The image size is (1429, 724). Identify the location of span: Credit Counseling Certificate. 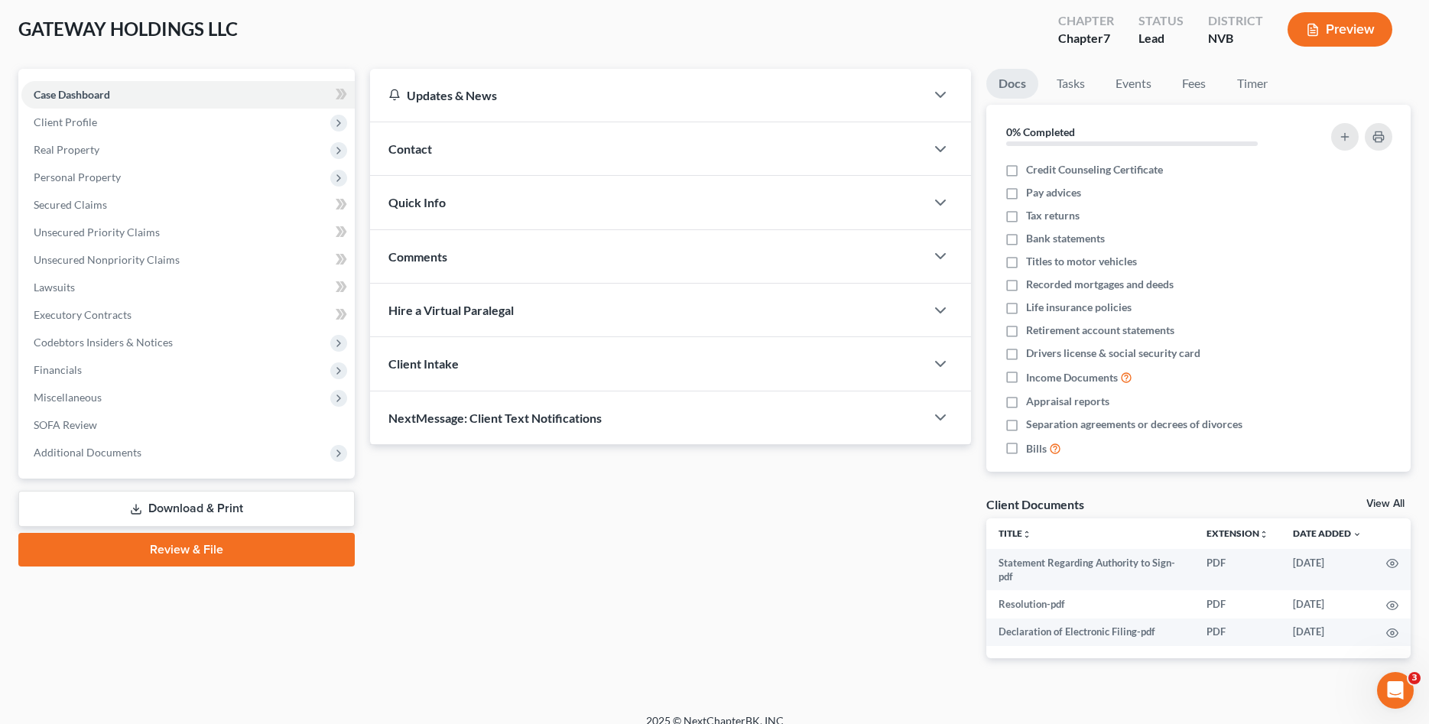
(1094, 170).